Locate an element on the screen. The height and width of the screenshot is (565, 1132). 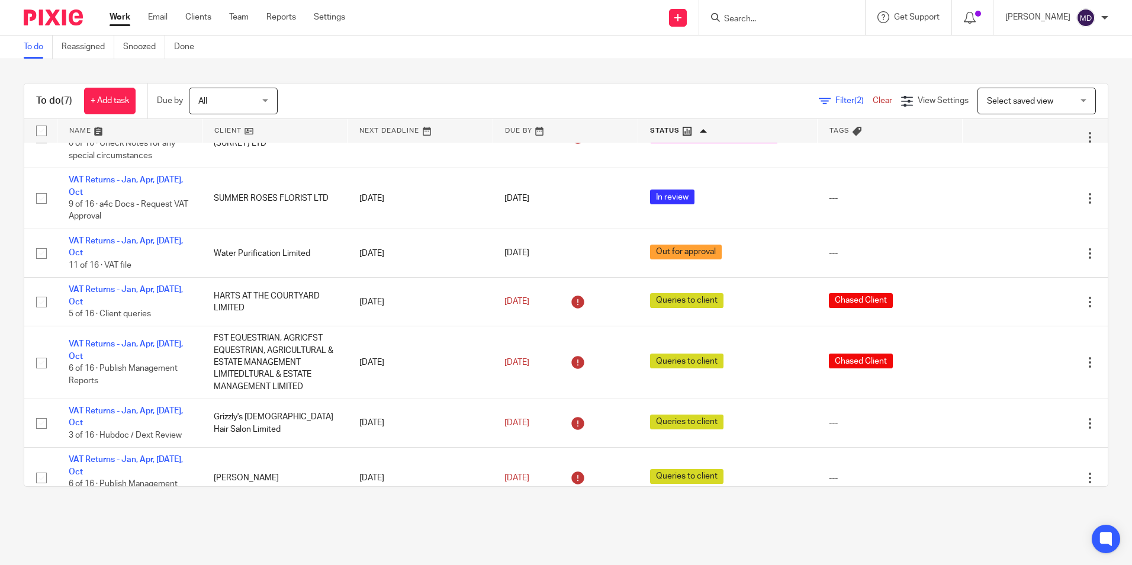
td: SUMMER ROSES FLORIST LTD is located at coordinates (274, 198).